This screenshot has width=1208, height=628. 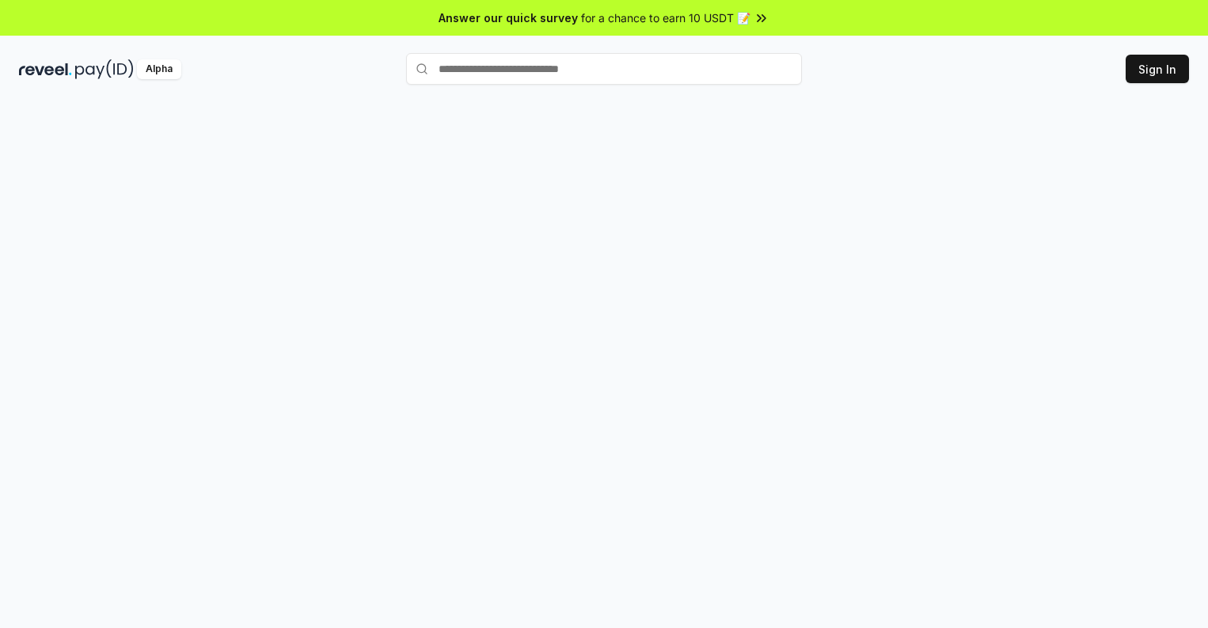 I want to click on div: Alpha, so click(x=159, y=69).